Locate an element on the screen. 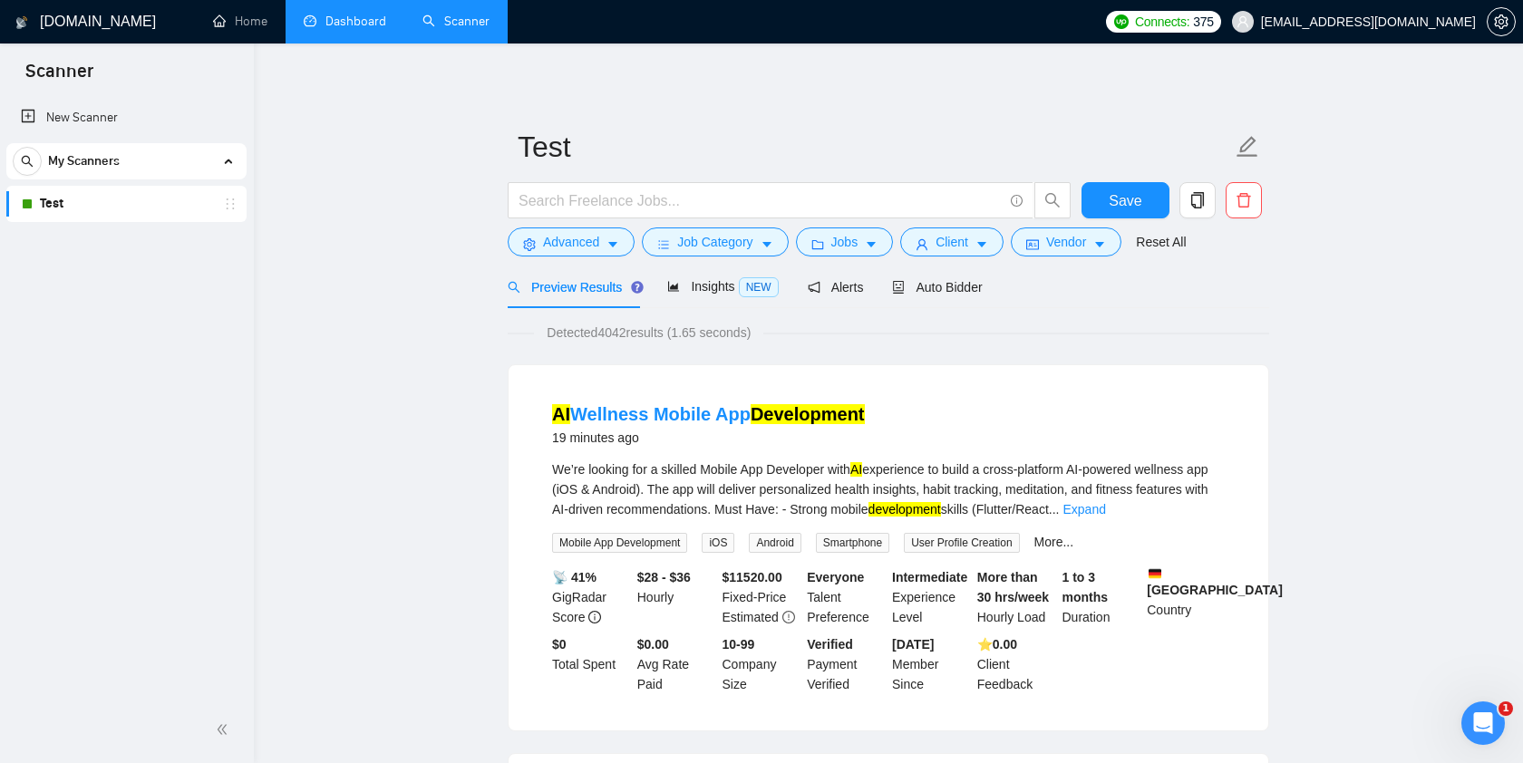 The width and height of the screenshot is (1523, 763). div: Client Feedback is located at coordinates (1016, 664).